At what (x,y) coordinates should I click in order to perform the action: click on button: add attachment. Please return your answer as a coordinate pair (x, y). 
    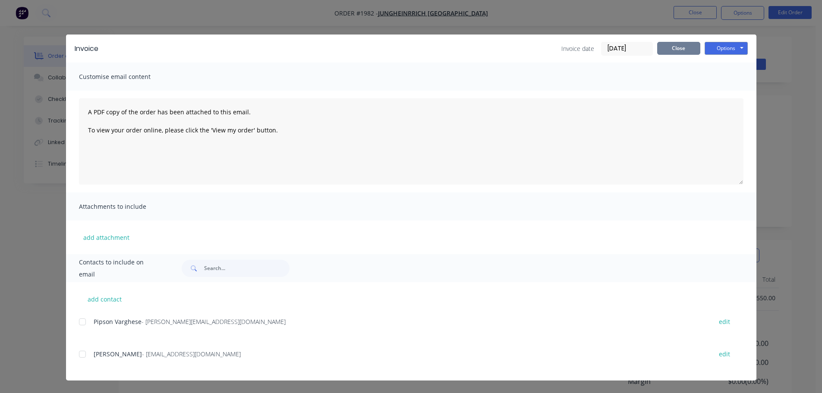
    Looking at the image, I should click on (106, 237).